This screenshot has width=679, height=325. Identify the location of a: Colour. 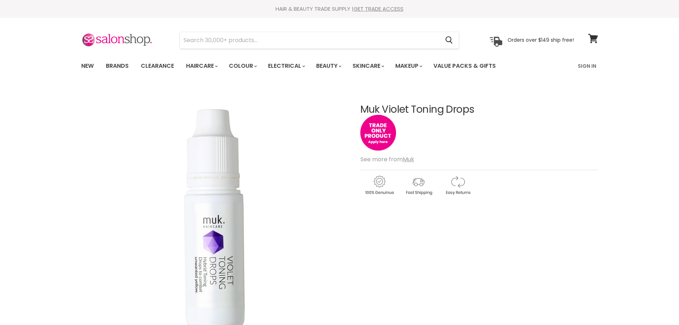
(242, 66).